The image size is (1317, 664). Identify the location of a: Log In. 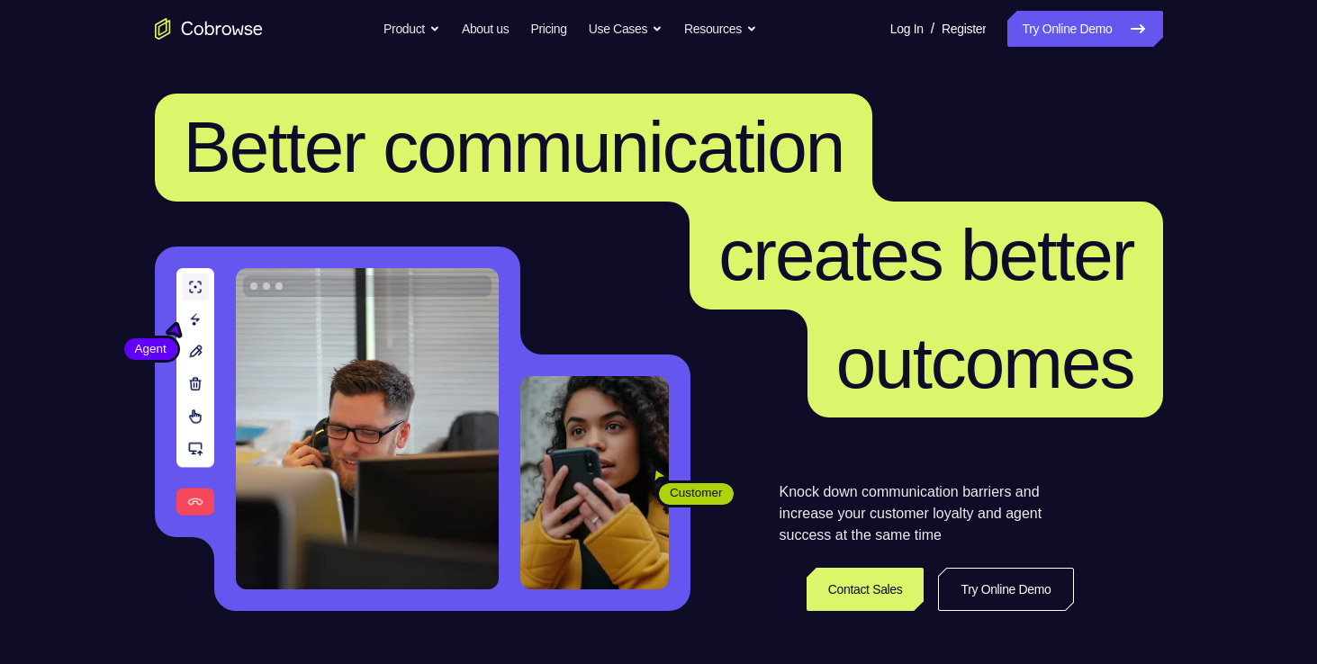
(906, 29).